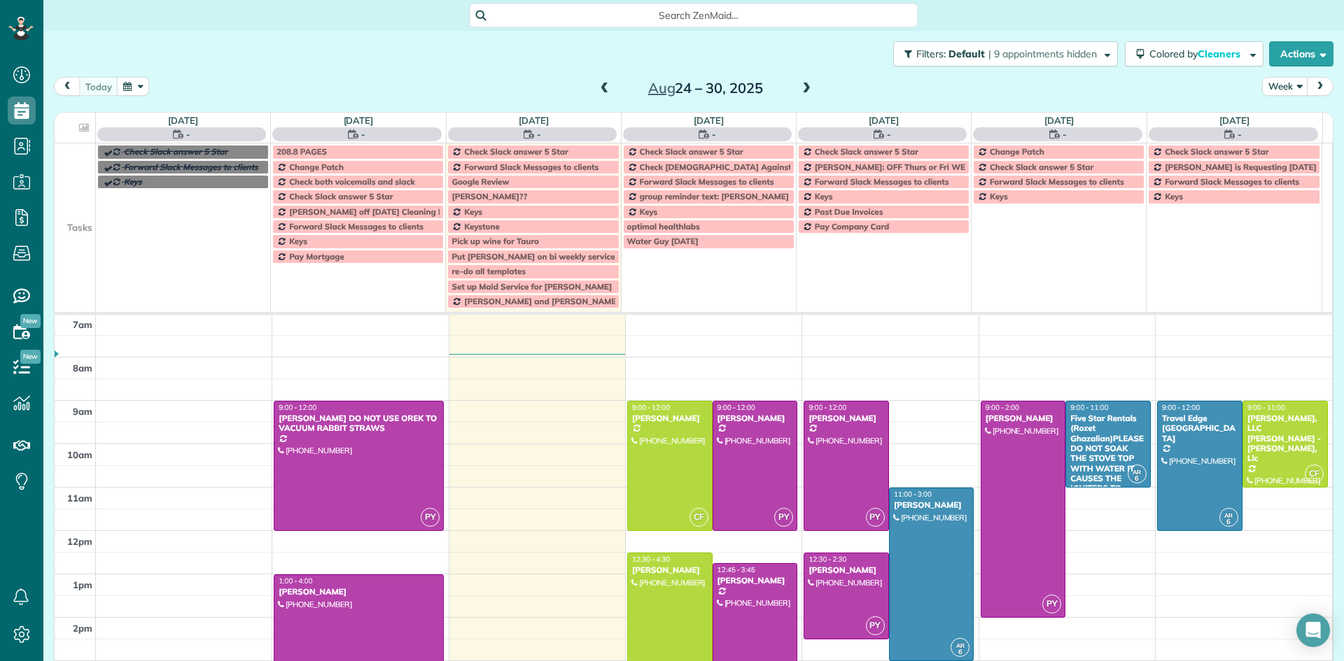 This screenshot has height=661, width=1344. Describe the element at coordinates (83, 628) in the screenshot. I see `span: 2pm` at that location.